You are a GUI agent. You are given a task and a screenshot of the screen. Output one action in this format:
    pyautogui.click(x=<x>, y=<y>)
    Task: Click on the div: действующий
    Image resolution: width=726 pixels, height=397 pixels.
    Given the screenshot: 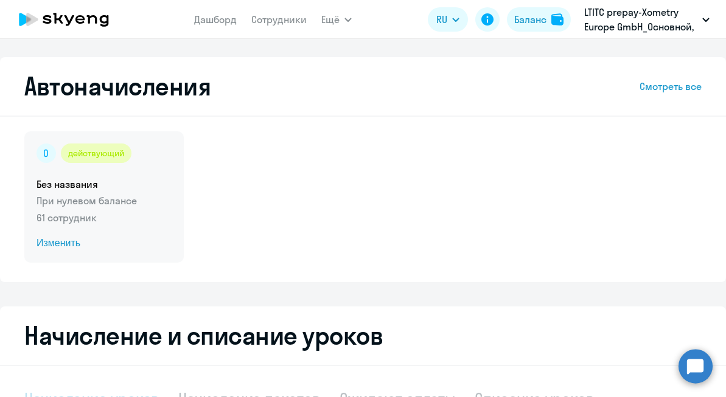 What is the action you would take?
    pyautogui.click(x=96, y=153)
    